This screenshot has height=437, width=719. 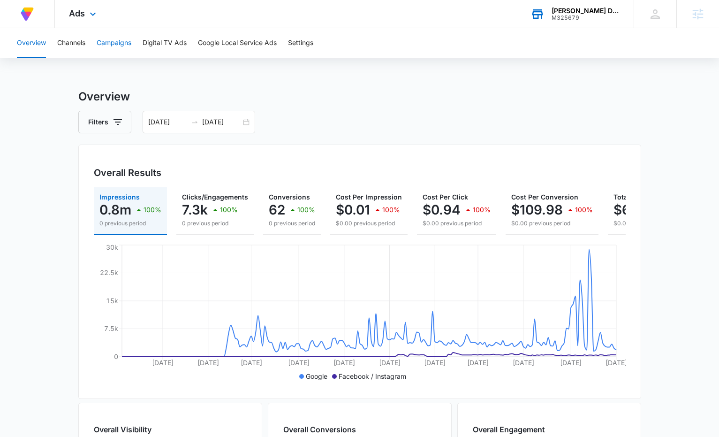 What do you see at coordinates (167, 122) in the screenshot?
I see `input: Start date` at bounding box center [167, 122].